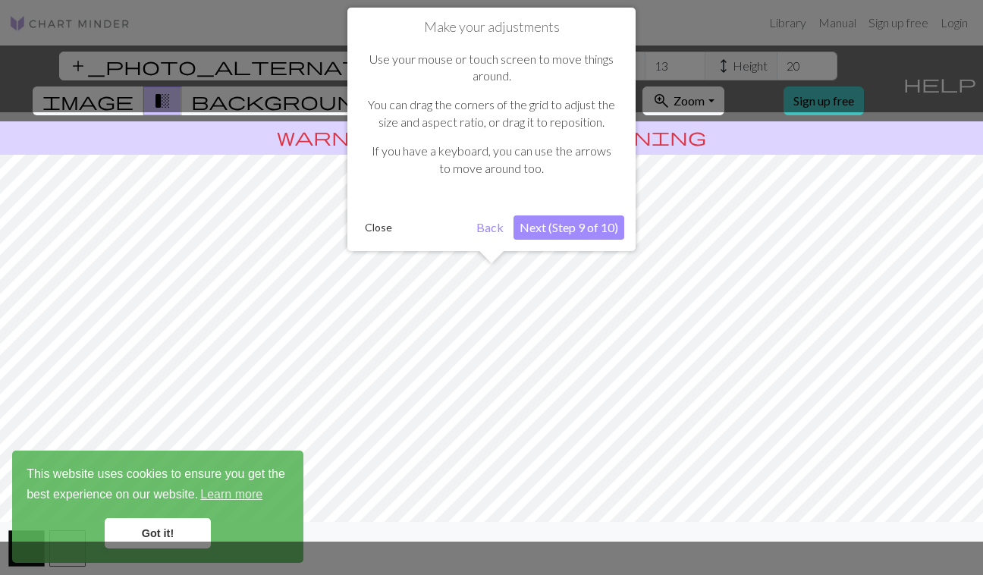  Describe the element at coordinates (379, 228) in the screenshot. I see `button: Close` at that location.